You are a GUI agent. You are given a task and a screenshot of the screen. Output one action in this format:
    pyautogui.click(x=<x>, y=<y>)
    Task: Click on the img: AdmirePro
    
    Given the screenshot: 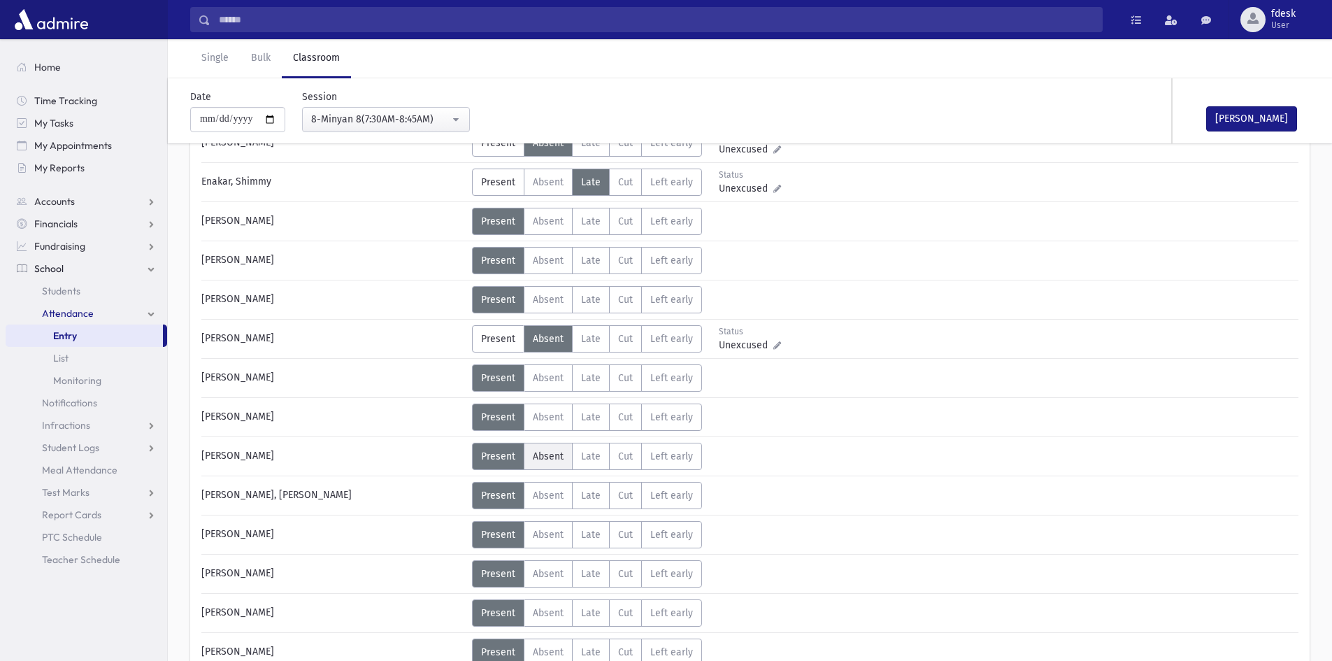 What is the action you would take?
    pyautogui.click(x=51, y=20)
    